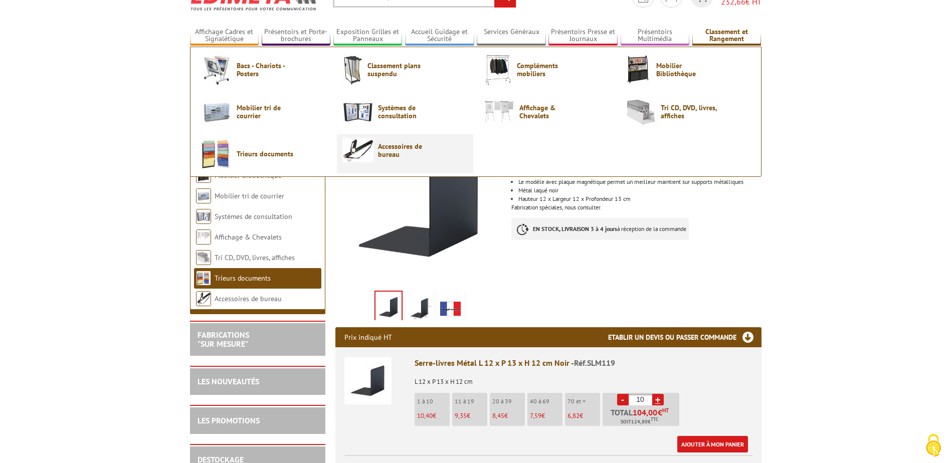 The image size is (951, 463). What do you see at coordinates (368, 36) in the screenshot?
I see `a: Exposition Grilles et Panneaux` at bounding box center [368, 36].